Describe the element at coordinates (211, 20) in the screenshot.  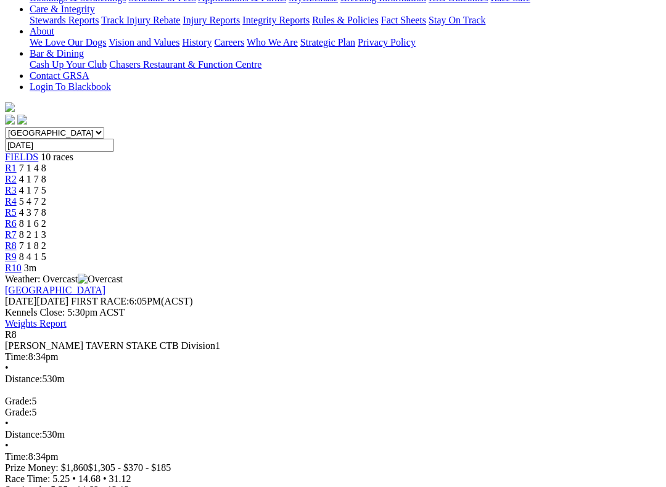
I see `a: Injury Reports` at that location.